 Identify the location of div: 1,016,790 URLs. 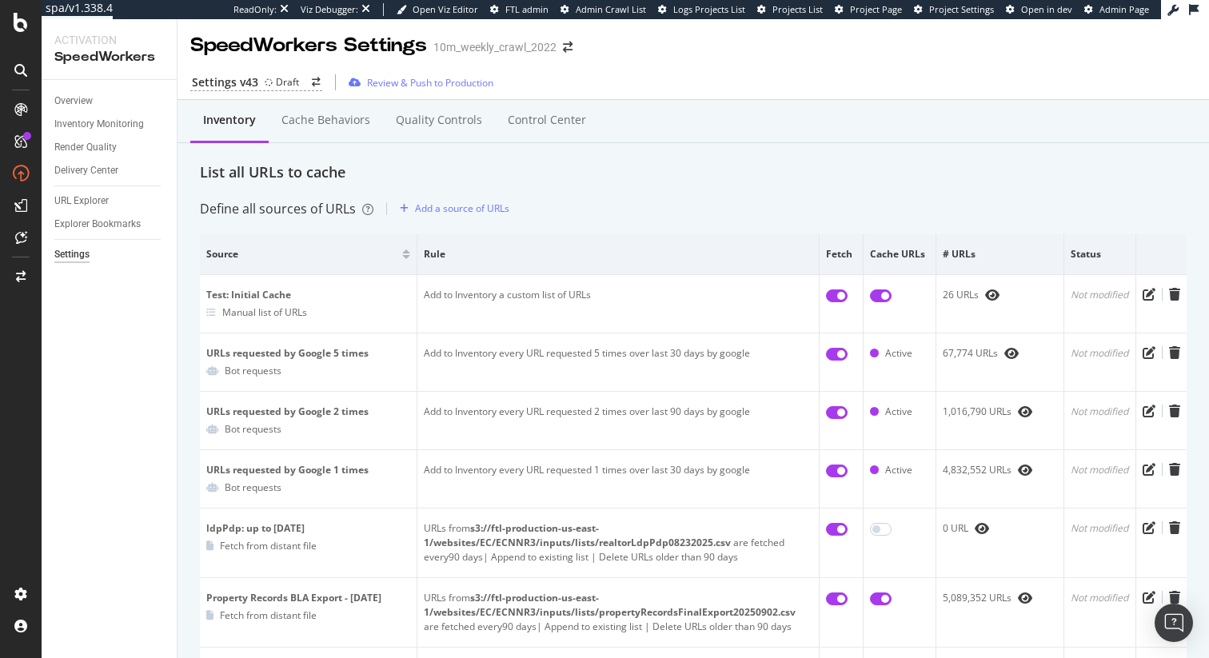
(1000, 412).